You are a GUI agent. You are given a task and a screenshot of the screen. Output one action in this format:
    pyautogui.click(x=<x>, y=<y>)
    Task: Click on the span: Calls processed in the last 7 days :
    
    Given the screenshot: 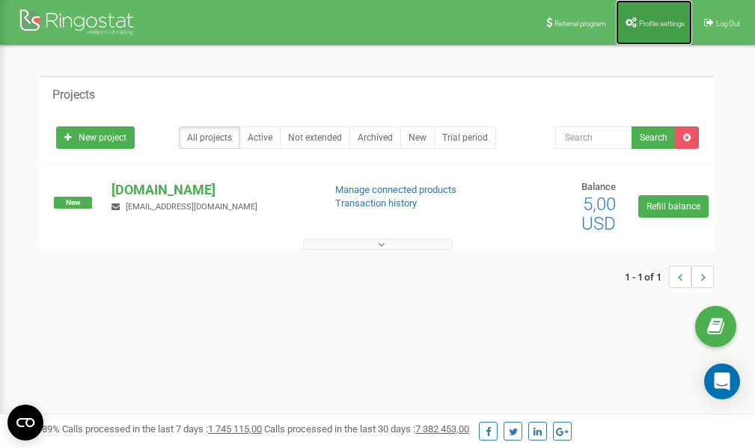 What is the action you would take?
    pyautogui.click(x=162, y=429)
    